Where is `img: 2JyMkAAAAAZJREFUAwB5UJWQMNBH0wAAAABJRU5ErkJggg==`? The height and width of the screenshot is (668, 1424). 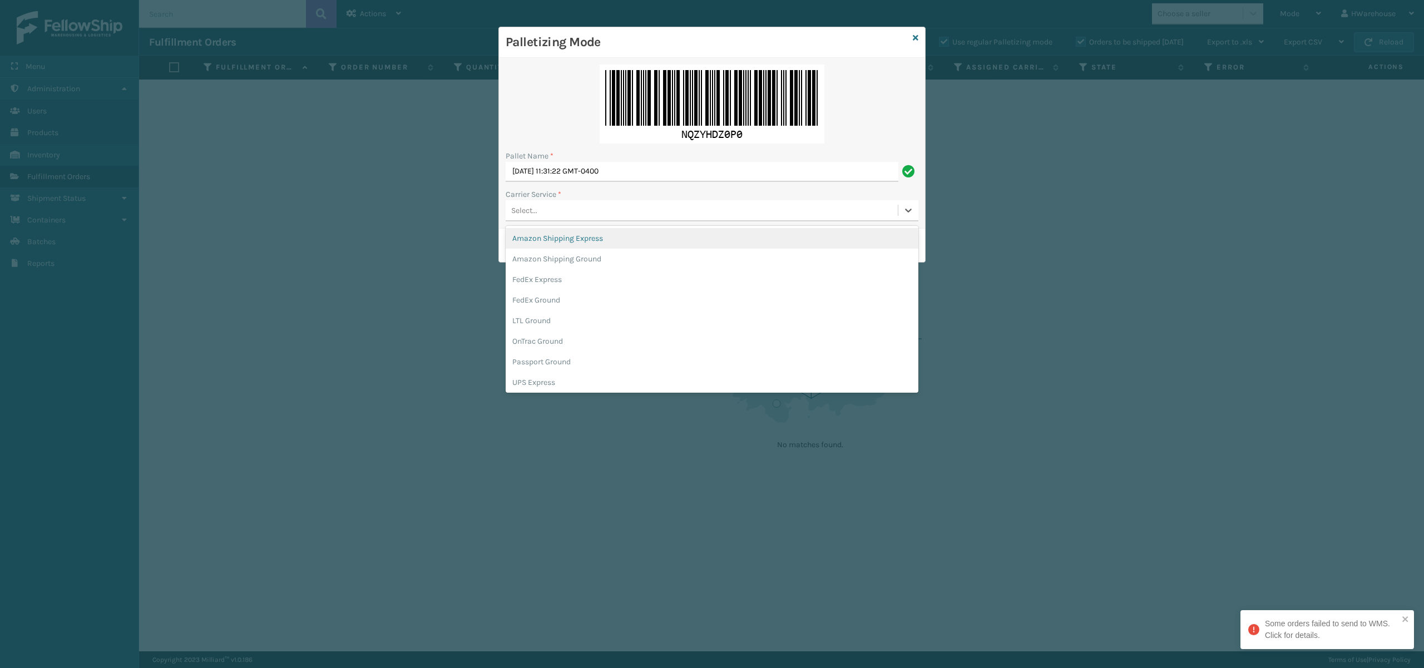
img: 2JyMkAAAAAZJREFUAwB5UJWQMNBH0wAAAABJRU5ErkJggg== is located at coordinates (712, 104).